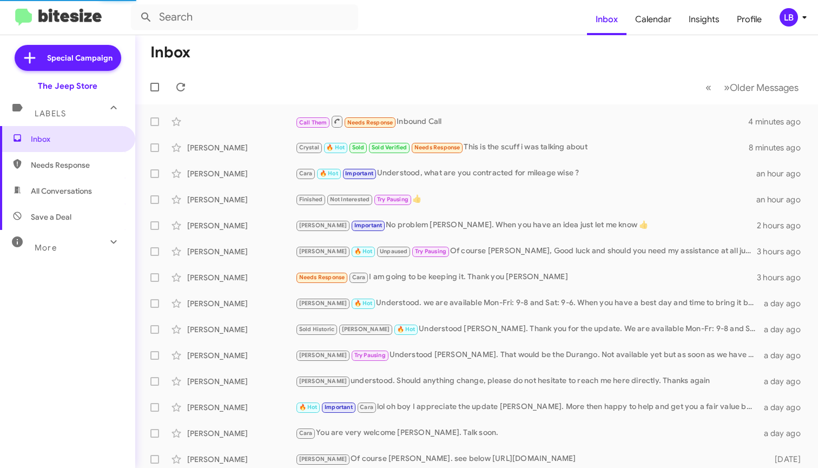 The width and height of the screenshot is (818, 468). What do you see at coordinates (653, 19) in the screenshot?
I see `a: Calendar` at bounding box center [653, 19].